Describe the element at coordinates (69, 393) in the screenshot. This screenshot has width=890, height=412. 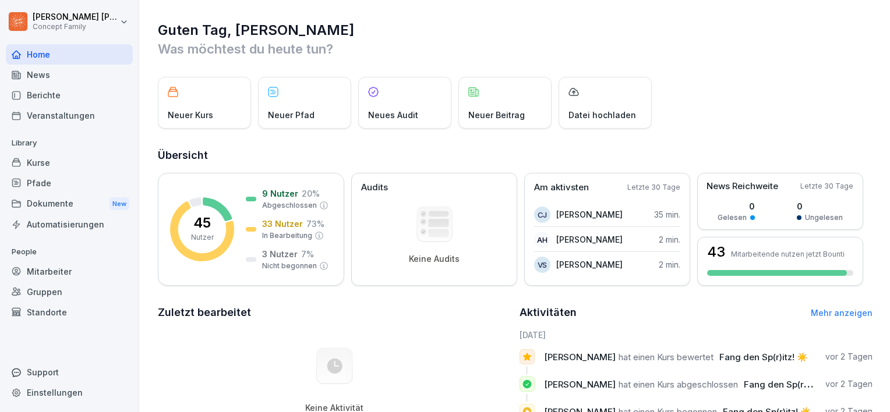
I see `a: Einstellungen` at that location.